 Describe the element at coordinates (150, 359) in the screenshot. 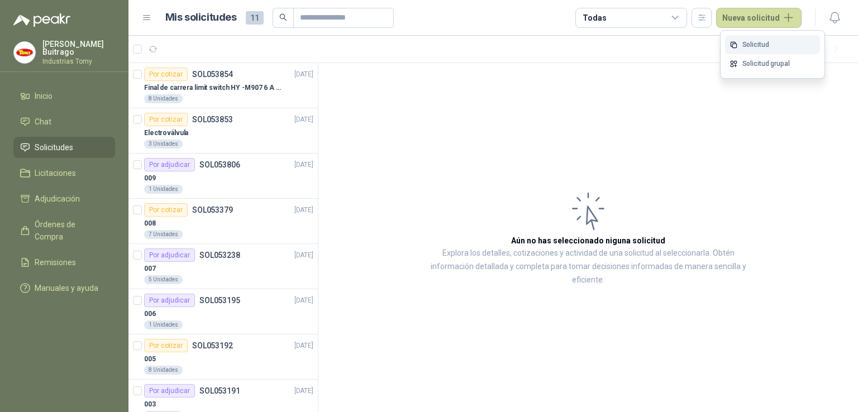

I see `p: 005` at that location.